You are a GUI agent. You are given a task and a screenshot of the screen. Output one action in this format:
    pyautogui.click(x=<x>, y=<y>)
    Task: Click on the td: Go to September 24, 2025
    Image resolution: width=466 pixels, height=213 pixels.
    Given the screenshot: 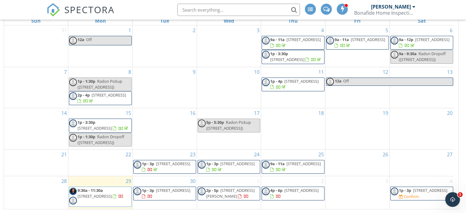 What is the action you would take?
    pyautogui.click(x=229, y=162)
    